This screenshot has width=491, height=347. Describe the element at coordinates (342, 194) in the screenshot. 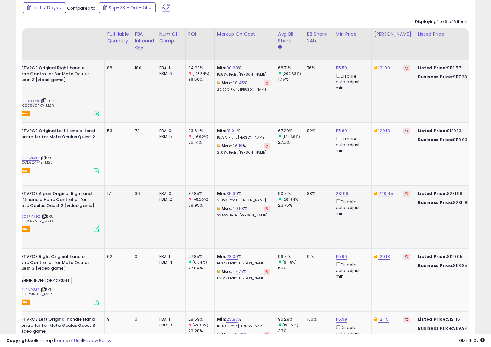

I see `a: 231.99` at that location.